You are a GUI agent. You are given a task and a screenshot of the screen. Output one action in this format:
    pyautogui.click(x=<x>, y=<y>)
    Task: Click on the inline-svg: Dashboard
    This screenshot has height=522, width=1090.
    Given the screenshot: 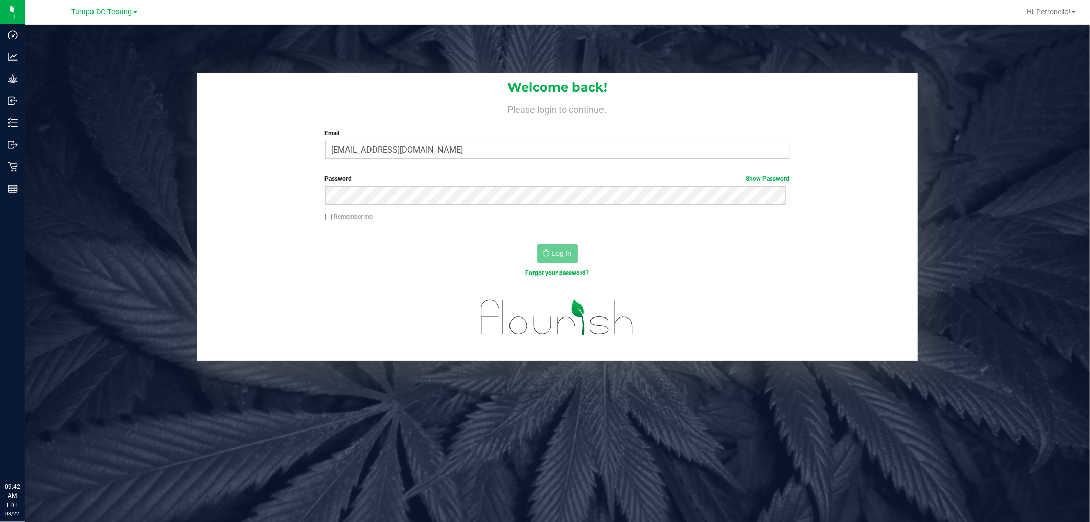 What is the action you would take?
    pyautogui.click(x=13, y=35)
    